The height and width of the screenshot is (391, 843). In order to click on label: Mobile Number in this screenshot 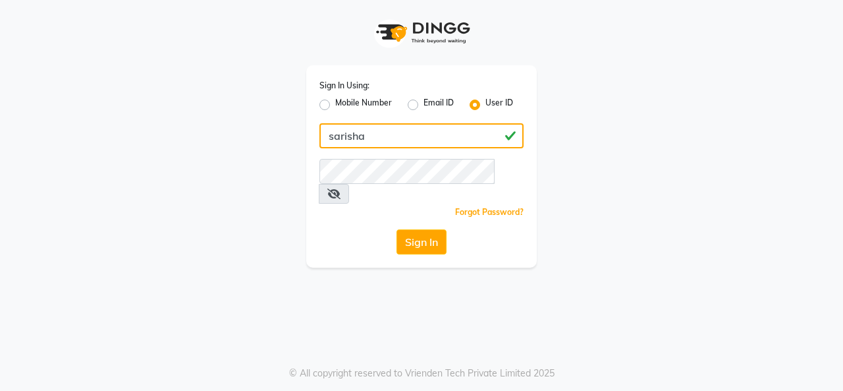, I will do `click(364, 105)`.